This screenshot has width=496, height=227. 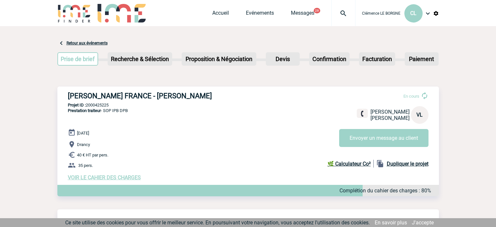 I want to click on button: Envoyer un message au client, so click(x=384, y=138).